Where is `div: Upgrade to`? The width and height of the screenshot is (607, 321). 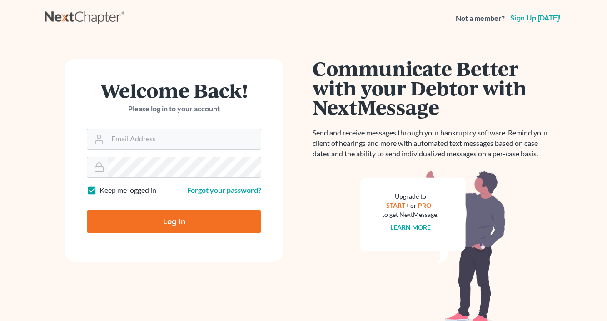
div: Upgrade to is located at coordinates (410, 196).